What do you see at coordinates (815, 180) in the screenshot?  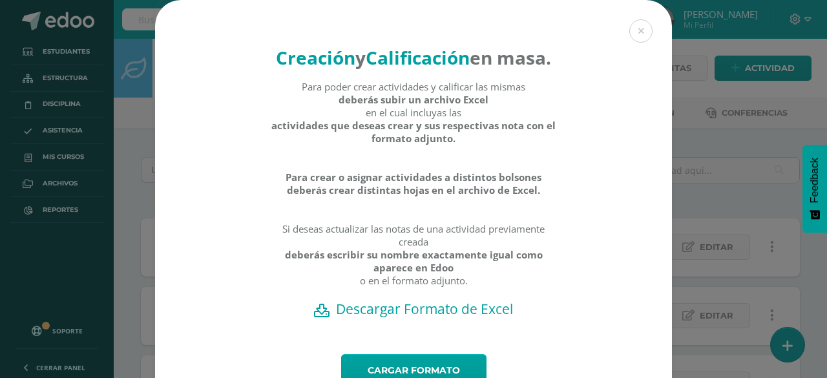 I see `span: Feedback` at bounding box center [815, 180].